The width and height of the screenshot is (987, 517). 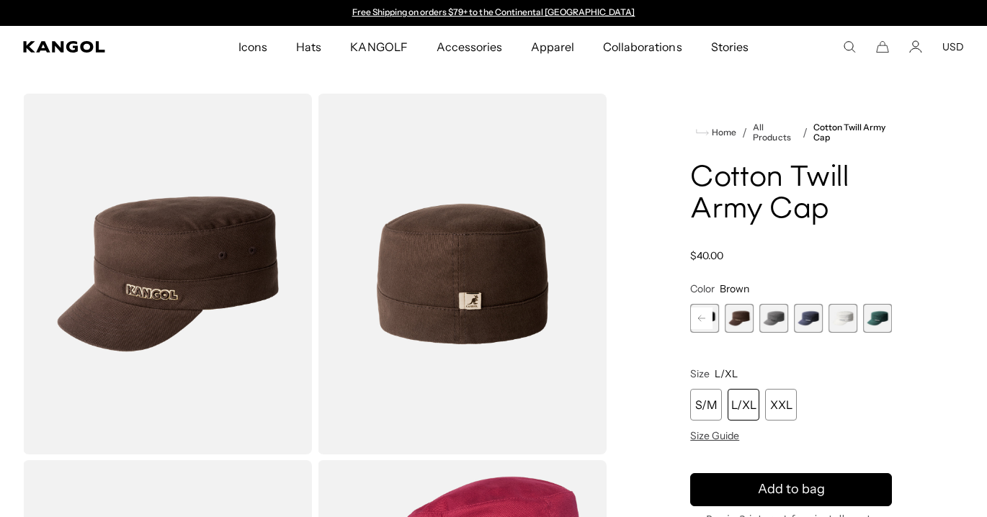 I want to click on div: 6 of 9, so click(x=774, y=318).